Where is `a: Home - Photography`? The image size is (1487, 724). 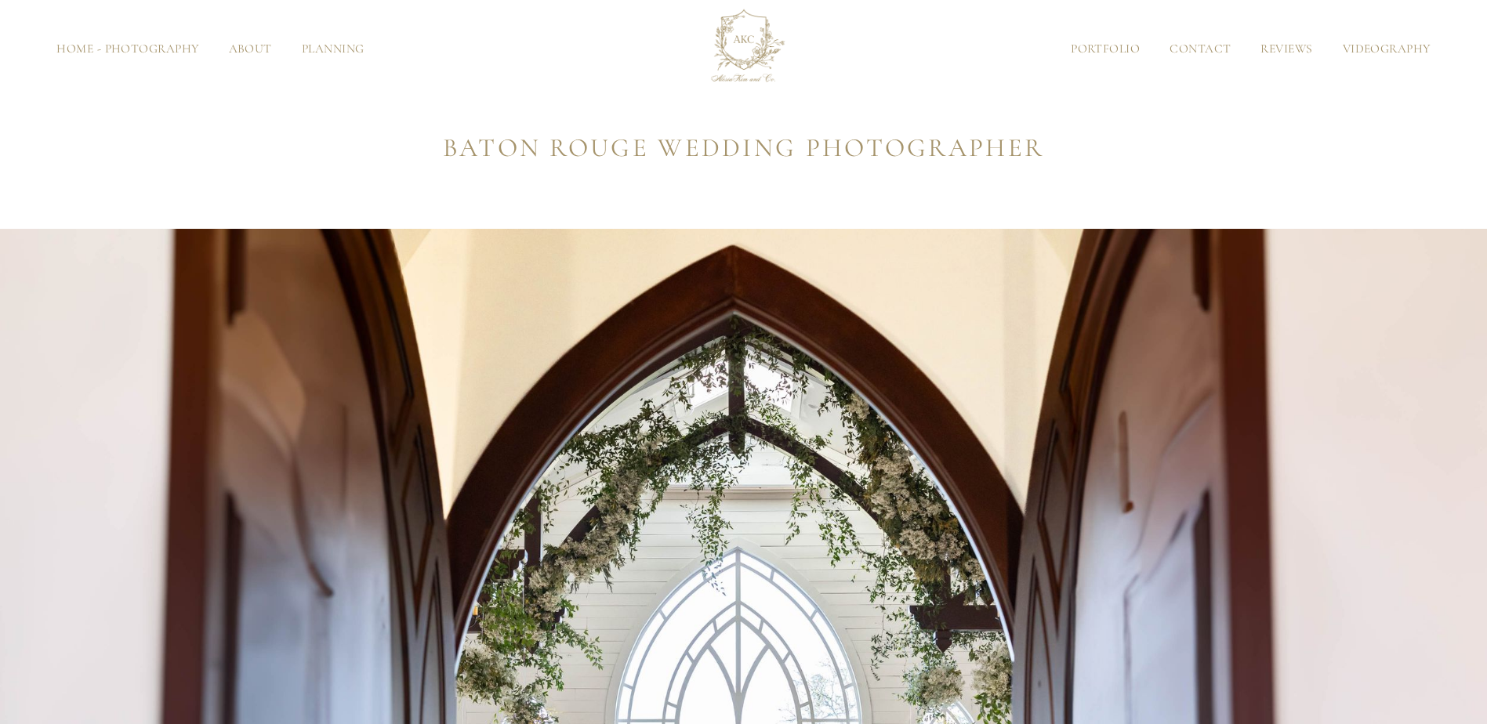 a: Home - Photography is located at coordinates (127, 49).